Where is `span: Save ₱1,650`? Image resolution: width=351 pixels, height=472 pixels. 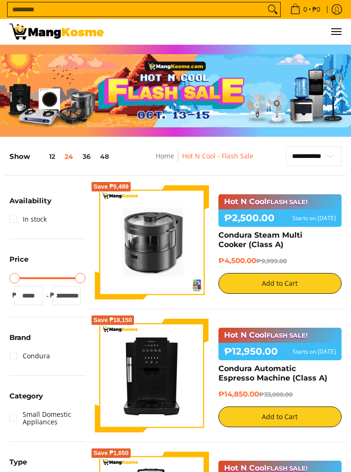 span: Save ₱1,650 is located at coordinates (111, 453).